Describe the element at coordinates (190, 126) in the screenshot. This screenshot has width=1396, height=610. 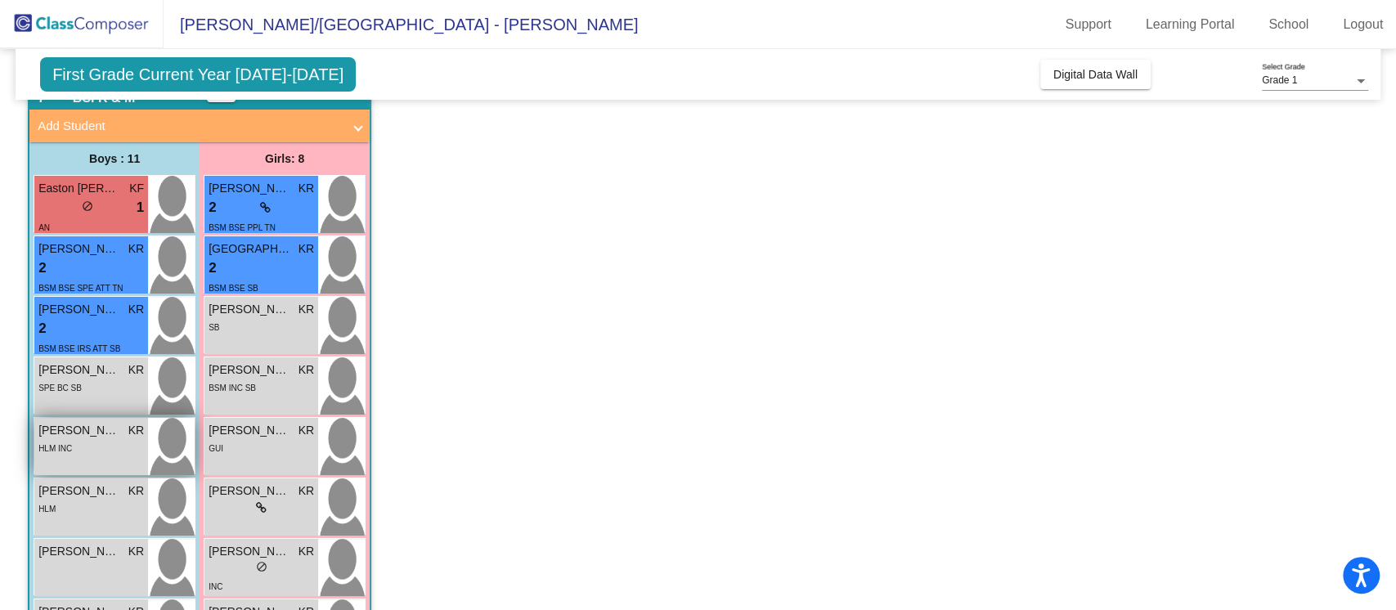
I see `mat-panel-title: Add Student` at that location.